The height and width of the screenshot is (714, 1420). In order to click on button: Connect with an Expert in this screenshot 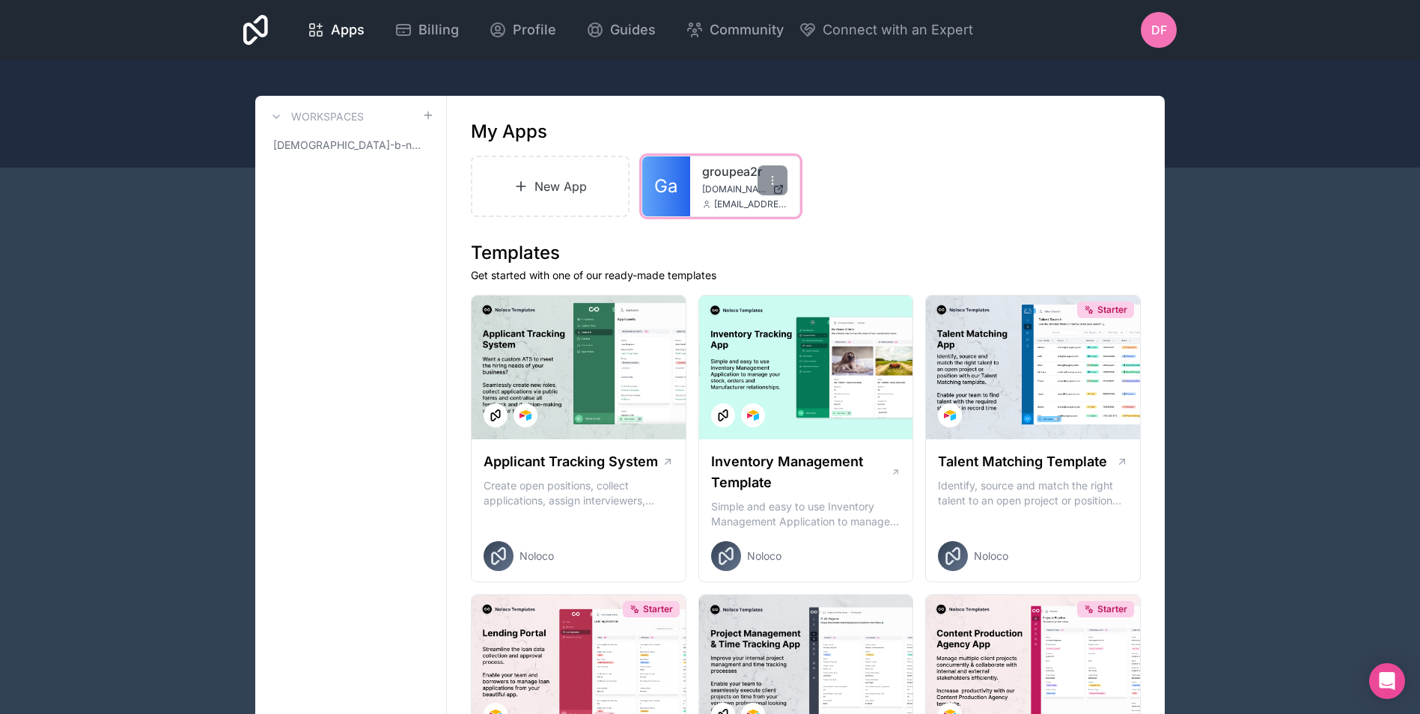, I will do `click(885, 30)`.